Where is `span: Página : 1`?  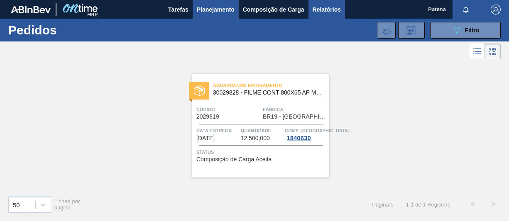
span: Página : 1 is located at coordinates (382, 205).